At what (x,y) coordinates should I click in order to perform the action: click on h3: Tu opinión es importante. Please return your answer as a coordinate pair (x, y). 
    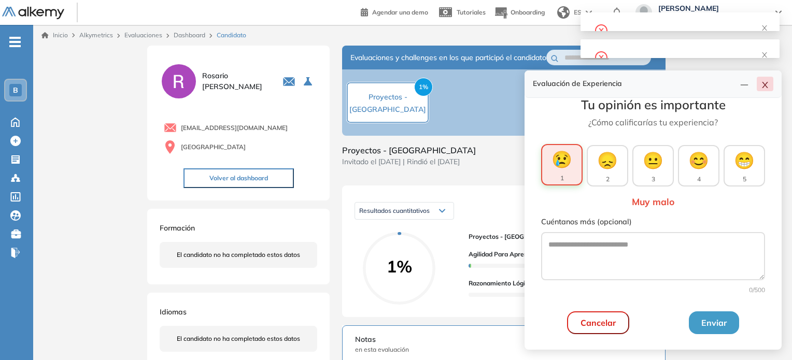
    Looking at the image, I should click on (653, 105).